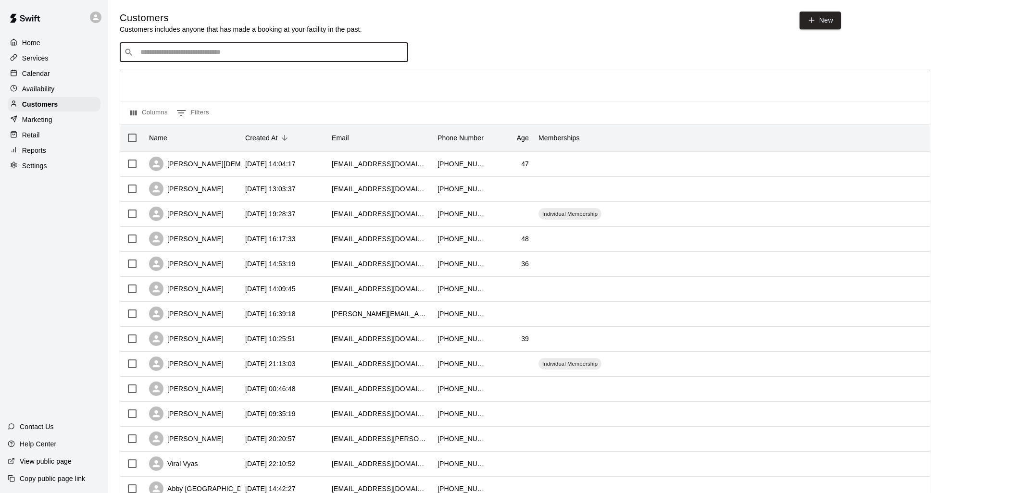 This screenshot has height=493, width=1013. I want to click on p: Help Center, so click(38, 444).